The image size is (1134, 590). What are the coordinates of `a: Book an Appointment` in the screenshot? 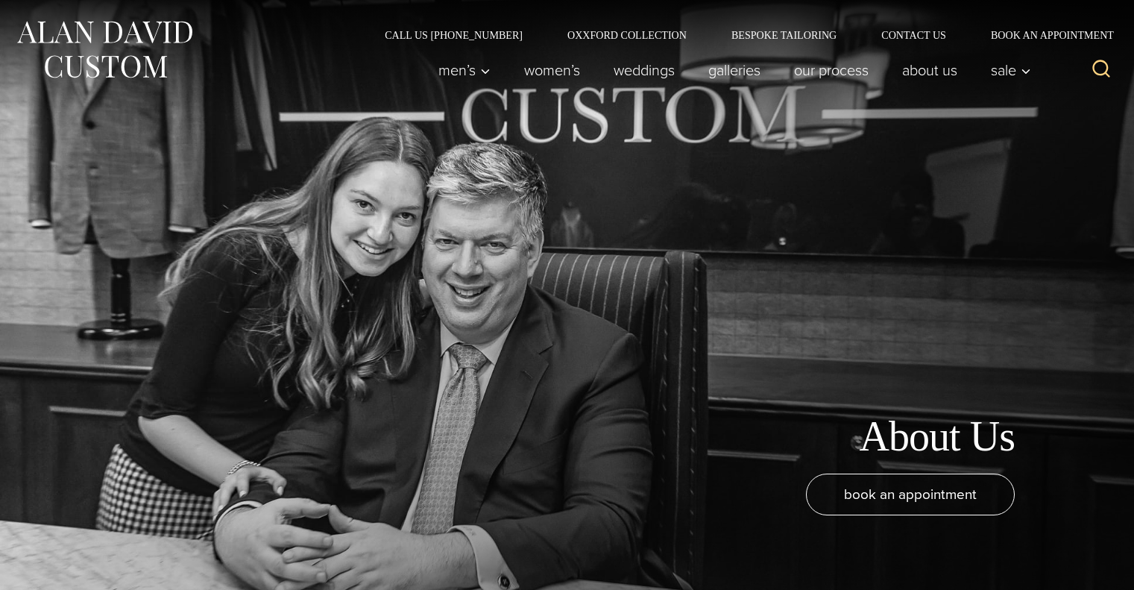 It's located at (1044, 35).